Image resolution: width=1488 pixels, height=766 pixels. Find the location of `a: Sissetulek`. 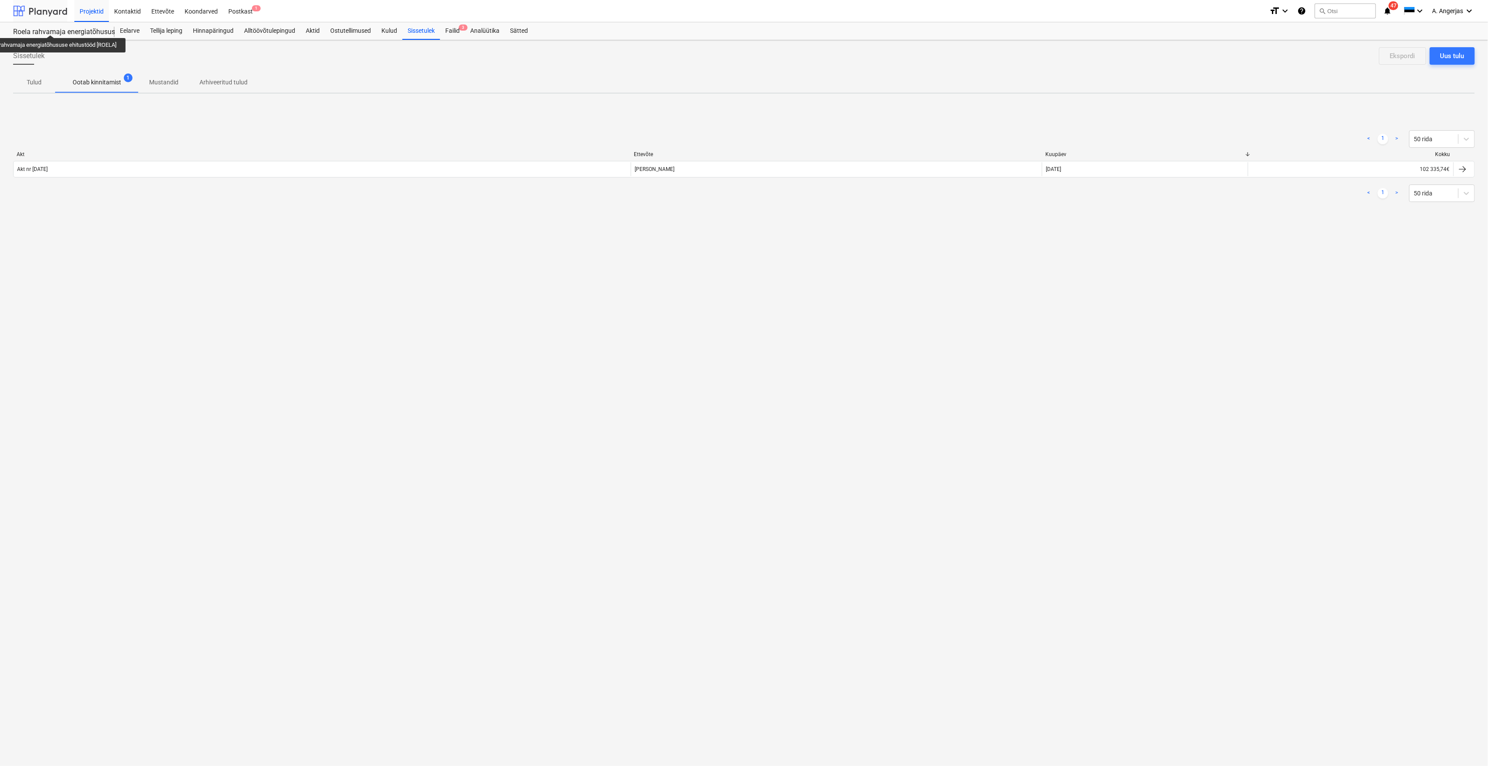

a: Sissetulek is located at coordinates (421, 31).